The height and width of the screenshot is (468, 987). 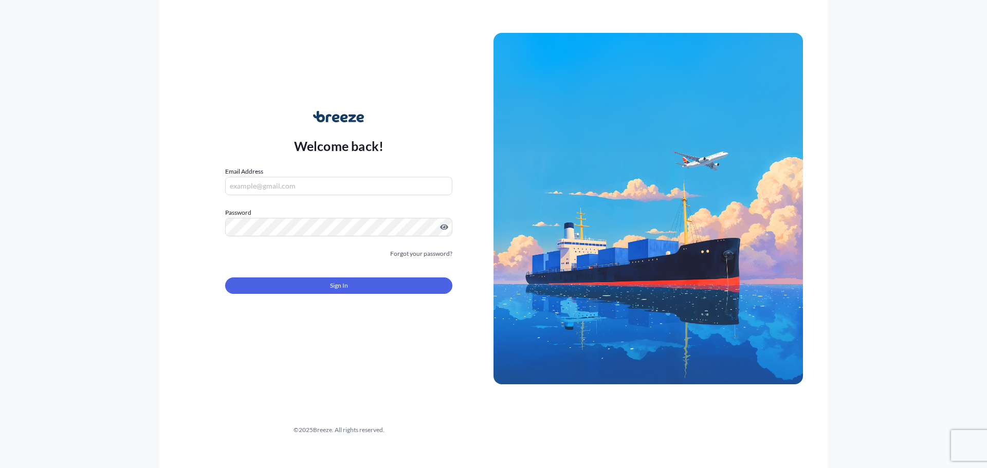 I want to click on span: Sign In, so click(x=339, y=286).